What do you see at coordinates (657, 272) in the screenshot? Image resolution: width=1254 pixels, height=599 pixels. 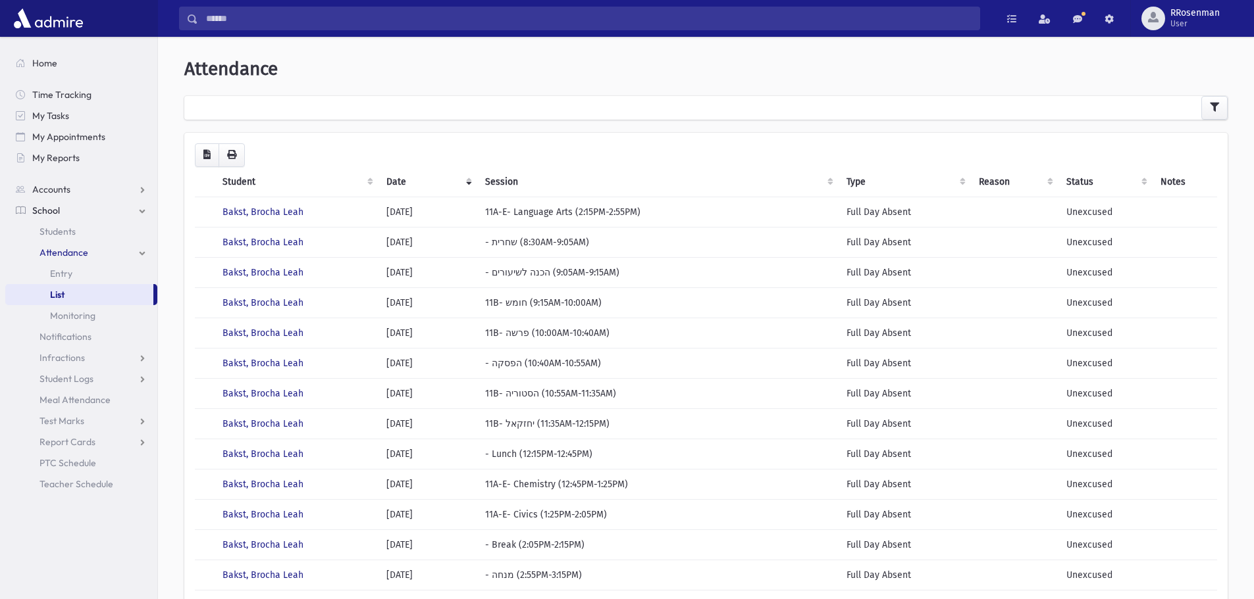 I see `td: - הכנה לשיעורים (9:05AM-9:15AM)` at bounding box center [657, 272].